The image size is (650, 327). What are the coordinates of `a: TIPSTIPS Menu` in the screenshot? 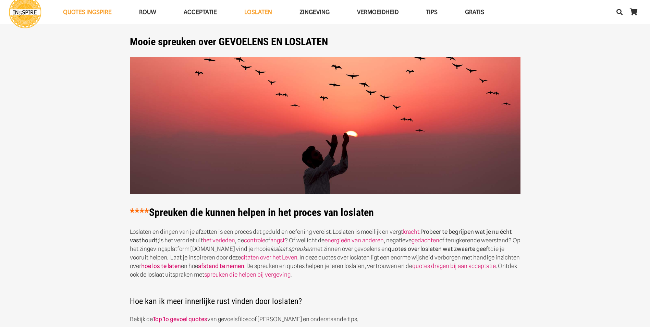 It's located at (432, 12).